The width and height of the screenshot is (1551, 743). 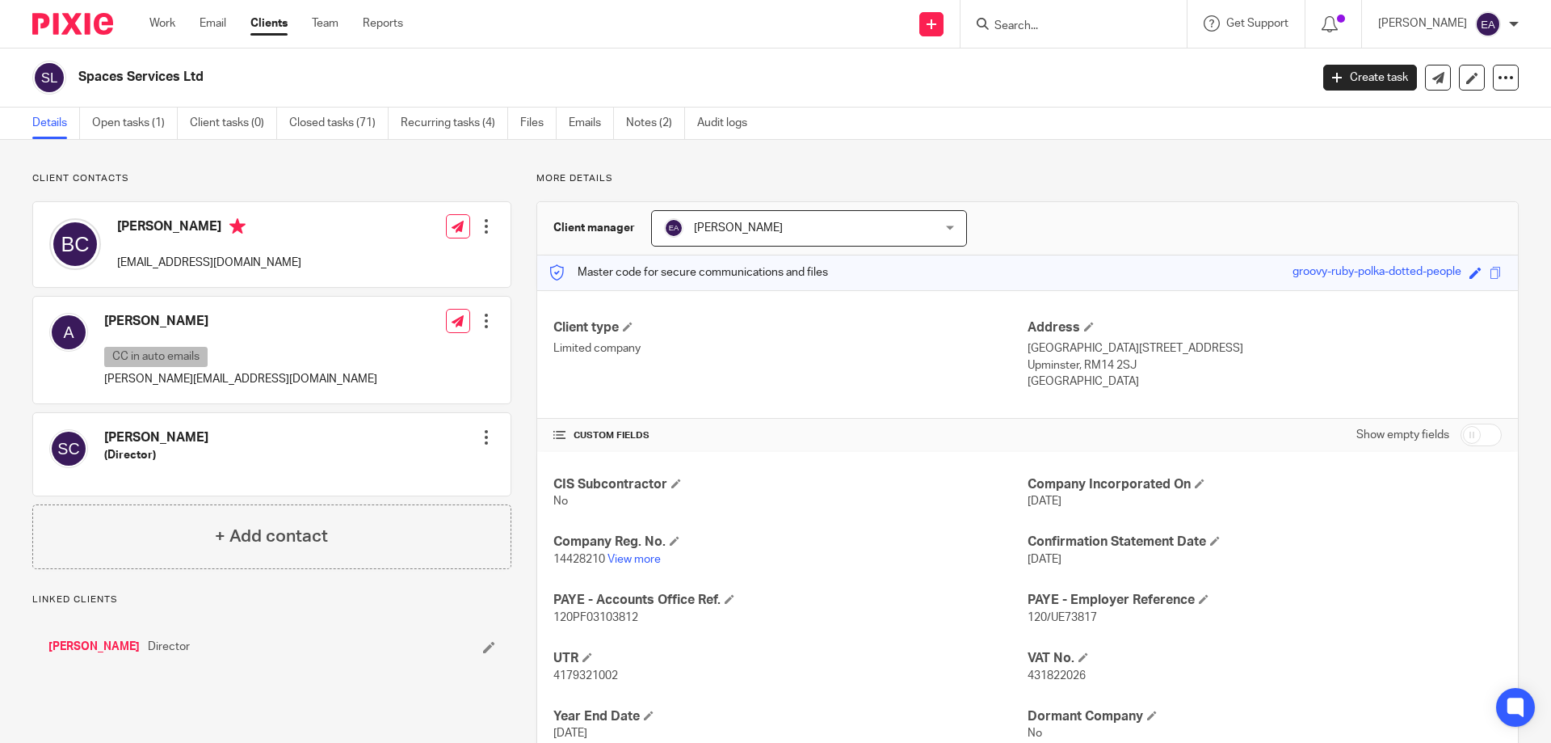 I want to click on a: Closed tasks (71), so click(x=339, y=123).